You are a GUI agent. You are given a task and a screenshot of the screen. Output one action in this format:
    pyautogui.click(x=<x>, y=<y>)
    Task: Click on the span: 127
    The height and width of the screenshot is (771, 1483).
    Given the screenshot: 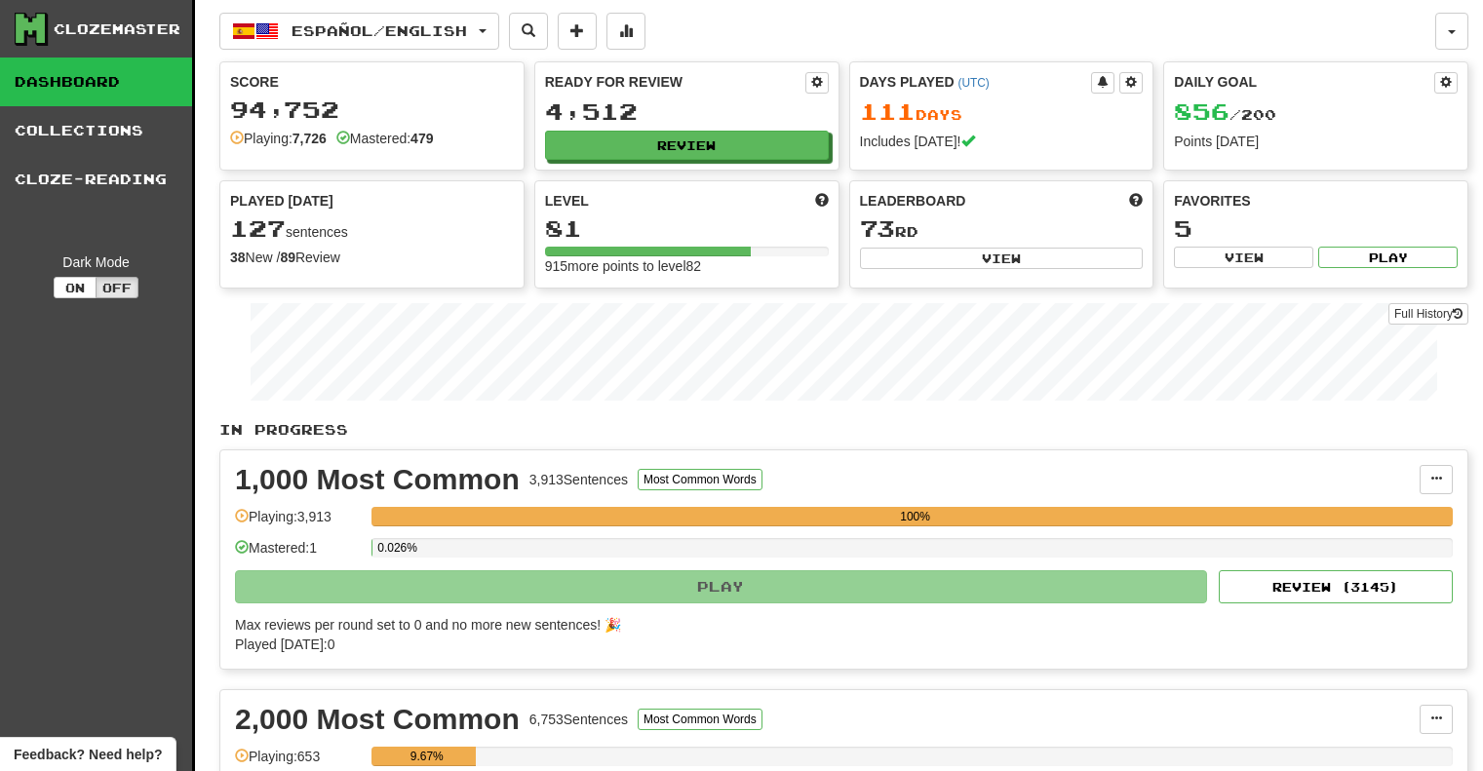 What is the action you would take?
    pyautogui.click(x=257, y=228)
    